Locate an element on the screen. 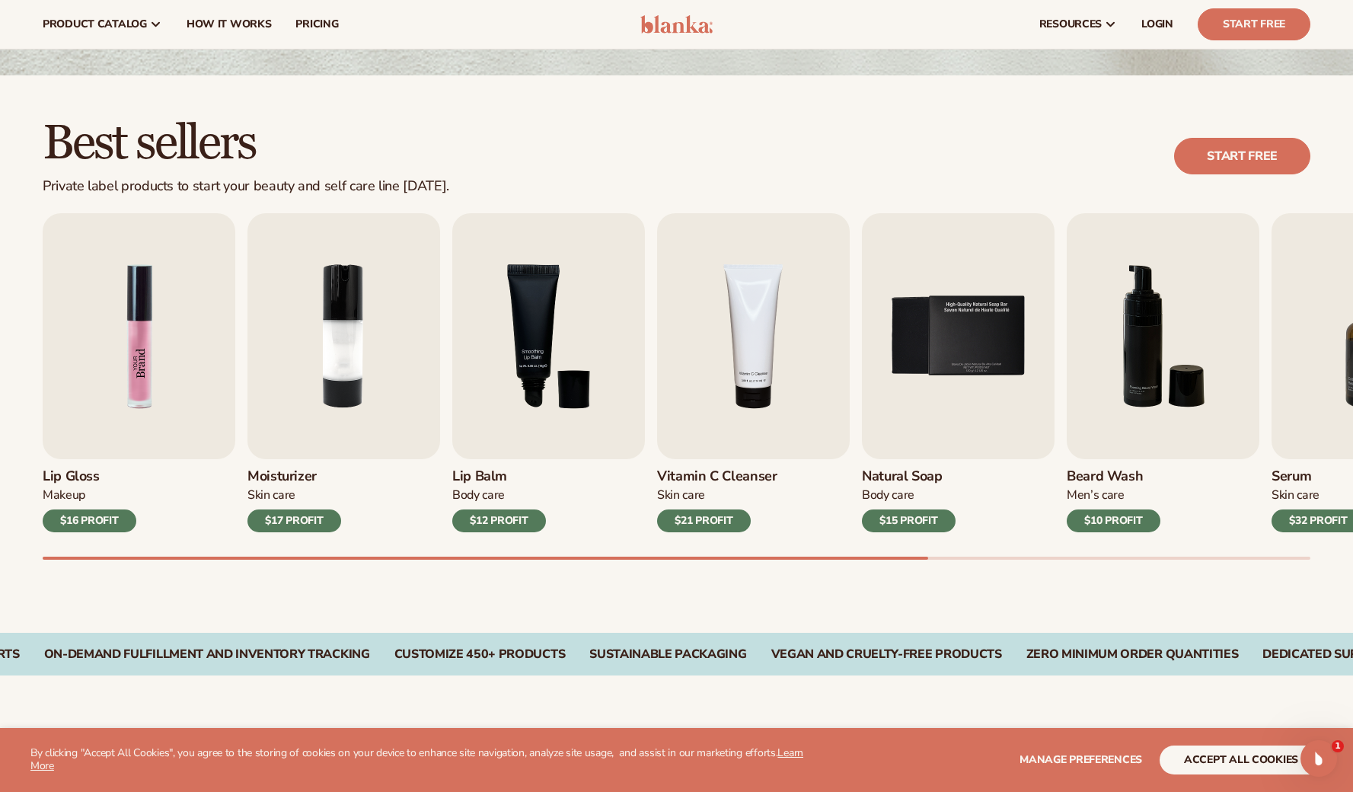  span: resources is located at coordinates (1071, 24).